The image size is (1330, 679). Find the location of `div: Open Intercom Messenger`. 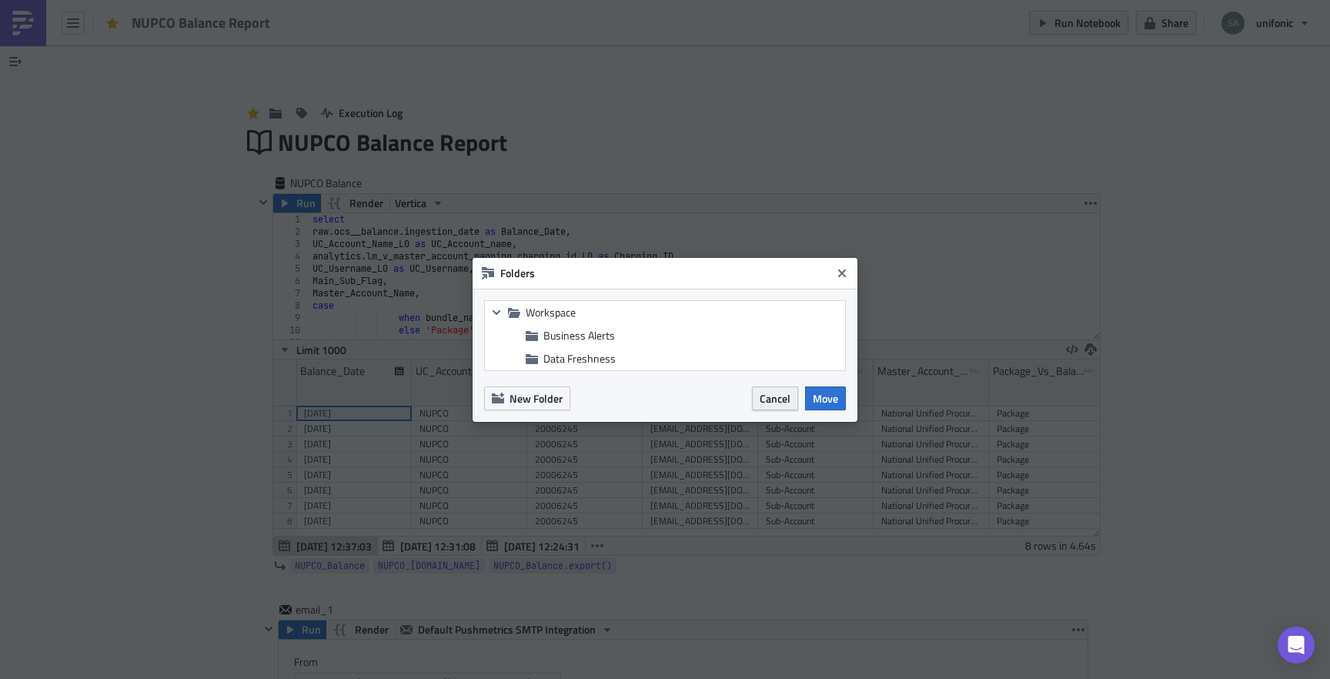

div: Open Intercom Messenger is located at coordinates (1296, 645).